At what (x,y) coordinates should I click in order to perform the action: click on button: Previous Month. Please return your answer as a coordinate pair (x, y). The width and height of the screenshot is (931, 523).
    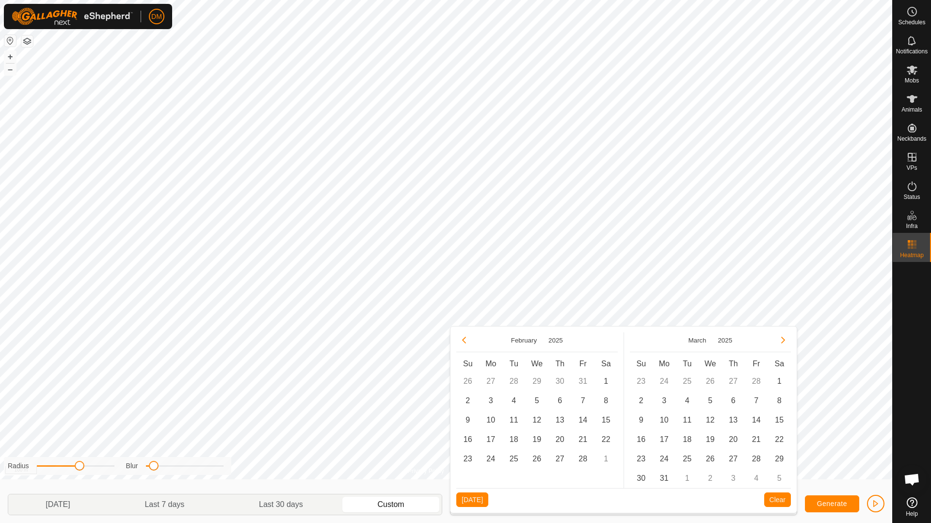
    Looking at the image, I should click on (464, 340).